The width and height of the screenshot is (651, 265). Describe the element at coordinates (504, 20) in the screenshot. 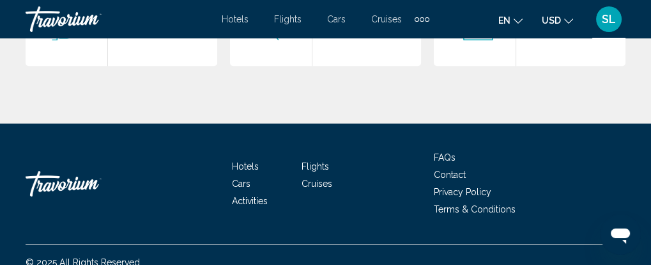

I see `span: en` at that location.